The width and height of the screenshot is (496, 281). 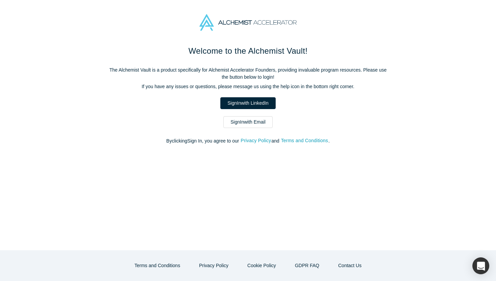 I want to click on p: The Alchemist Vault is a product specifically for Alchemist Accelerator Founders, providing inval..., so click(x=248, y=74).